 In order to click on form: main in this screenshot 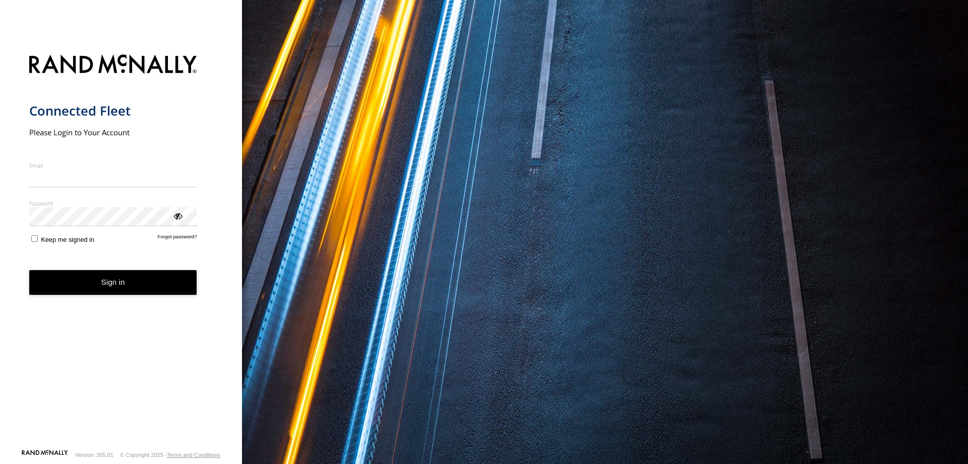, I will do `click(121, 248)`.